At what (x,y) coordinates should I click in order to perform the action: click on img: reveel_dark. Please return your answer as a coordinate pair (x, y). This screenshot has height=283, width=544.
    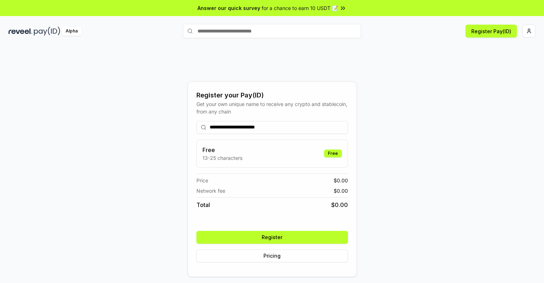
    Looking at the image, I should click on (20, 31).